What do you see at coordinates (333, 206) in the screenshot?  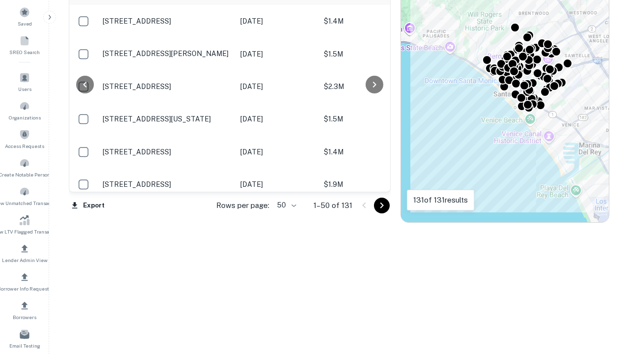 I see `p: 1–50 of 131` at bounding box center [333, 206].